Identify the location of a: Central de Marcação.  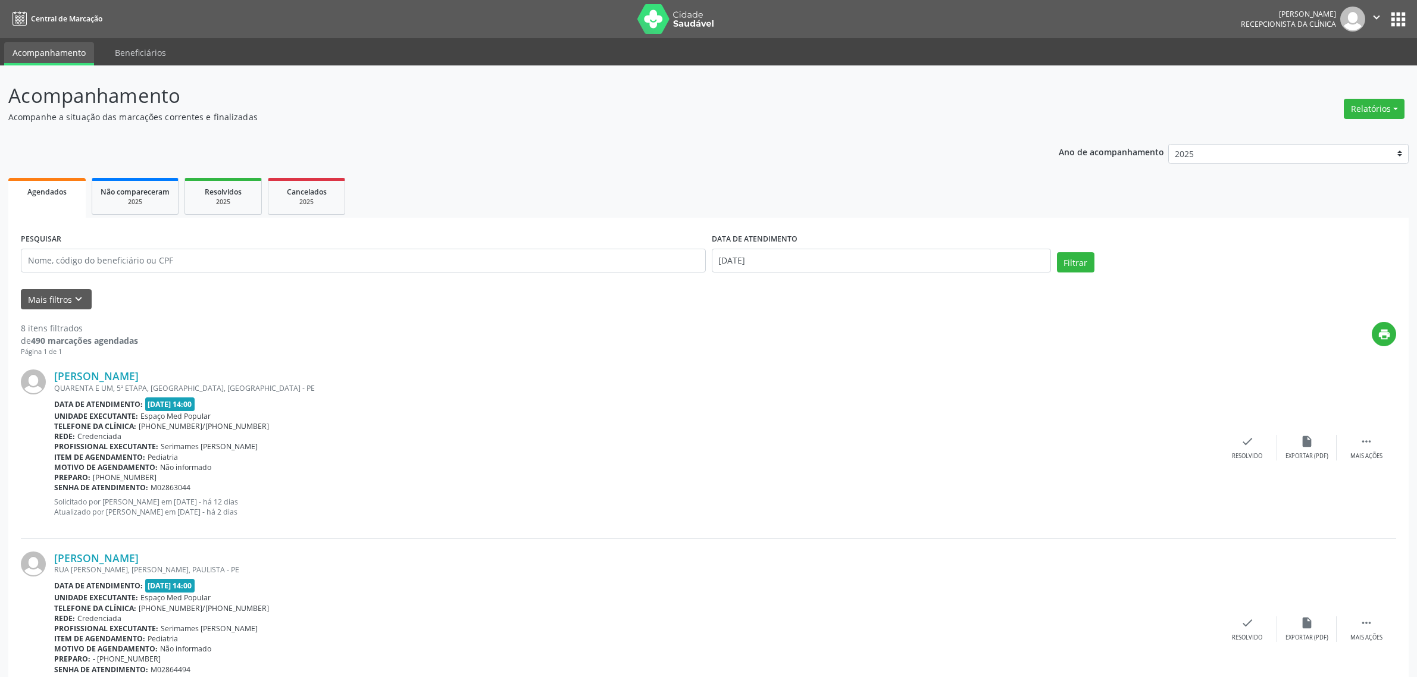
(55, 18).